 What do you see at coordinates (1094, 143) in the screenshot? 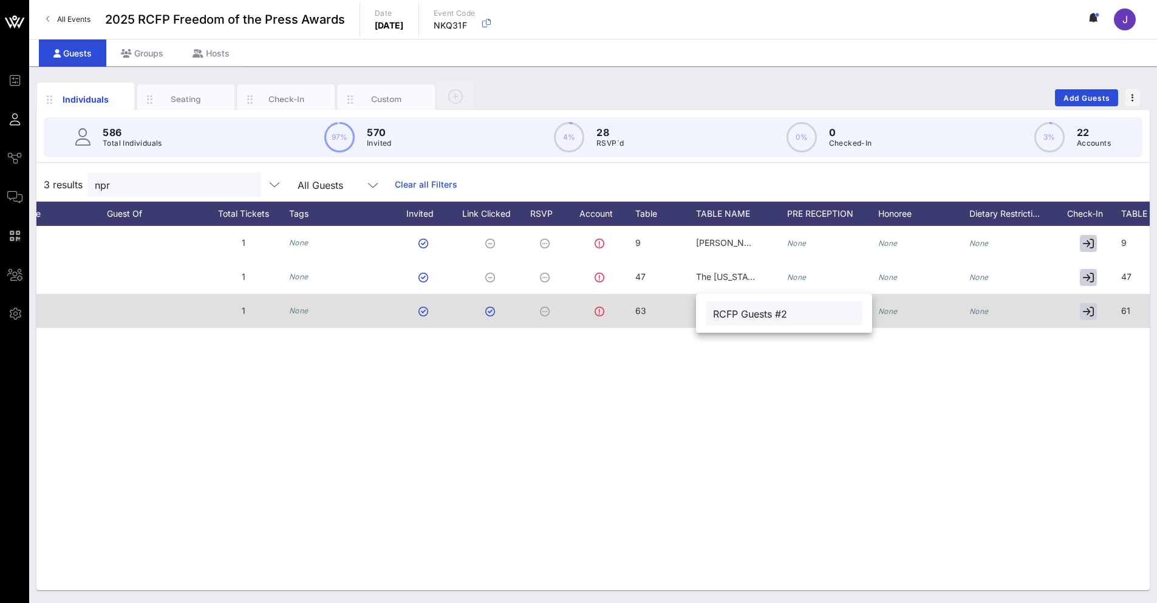
I see `p: Accounts` at bounding box center [1094, 143].